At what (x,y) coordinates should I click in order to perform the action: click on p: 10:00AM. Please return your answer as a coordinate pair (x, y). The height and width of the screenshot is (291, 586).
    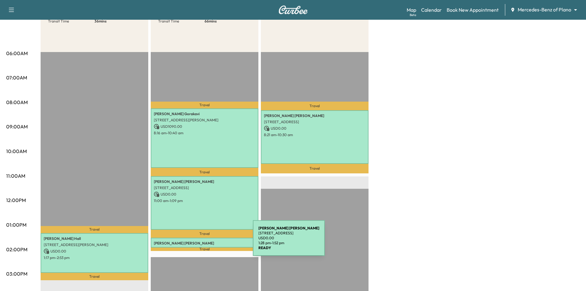
    Looking at the image, I should click on (16, 151).